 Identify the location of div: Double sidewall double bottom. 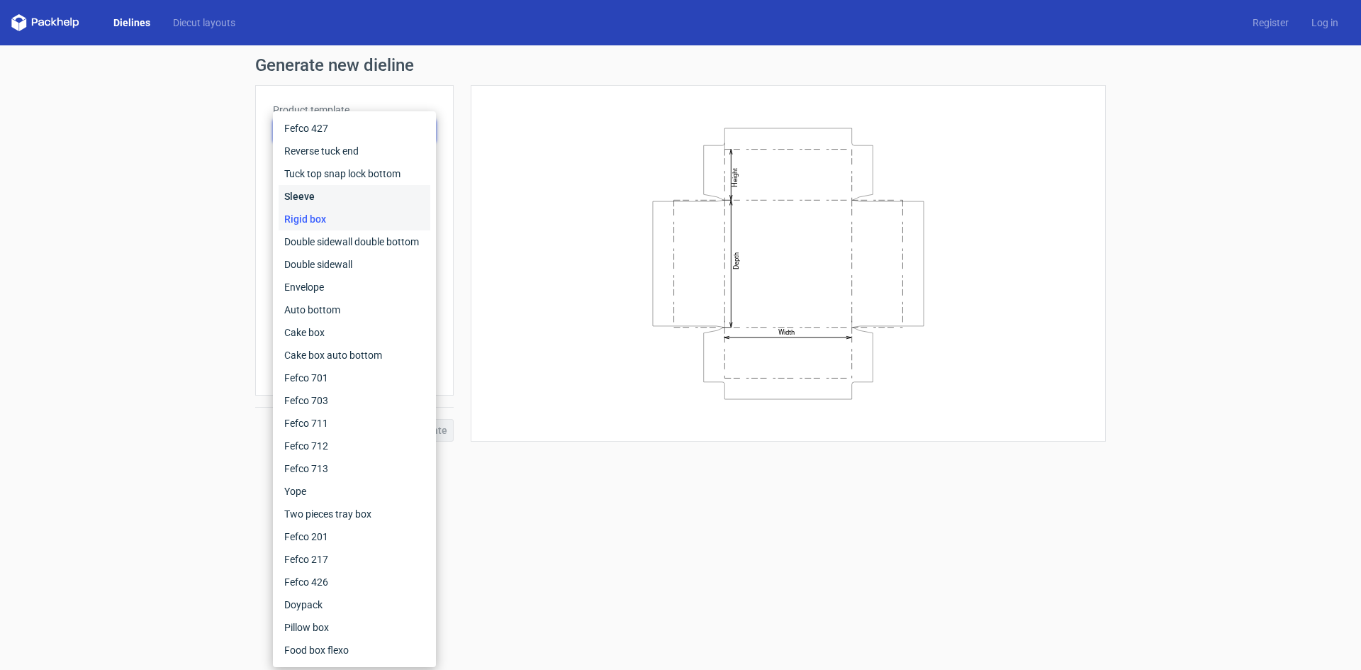
(354, 242).